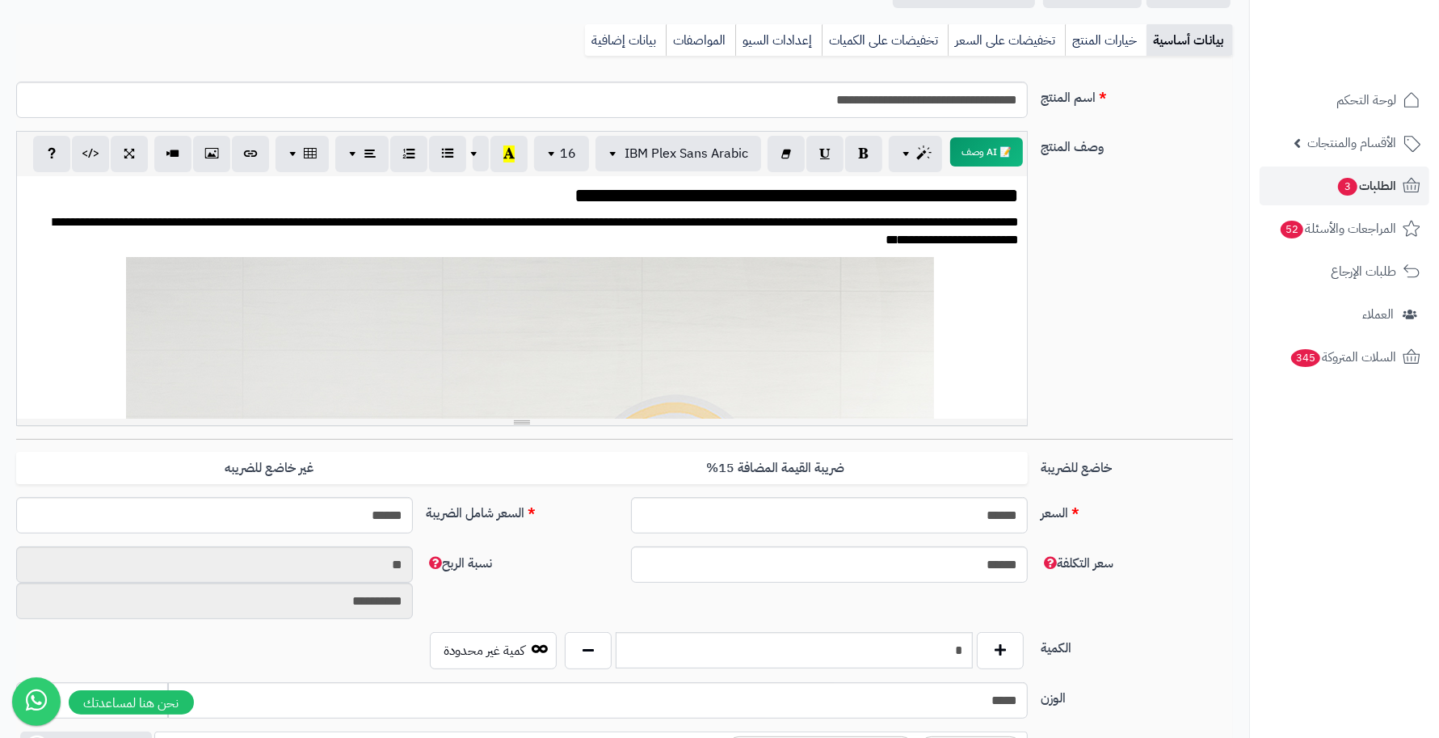  What do you see at coordinates (1137, 144) in the screenshot?
I see `label: وصف المنتج` at bounding box center [1137, 144].